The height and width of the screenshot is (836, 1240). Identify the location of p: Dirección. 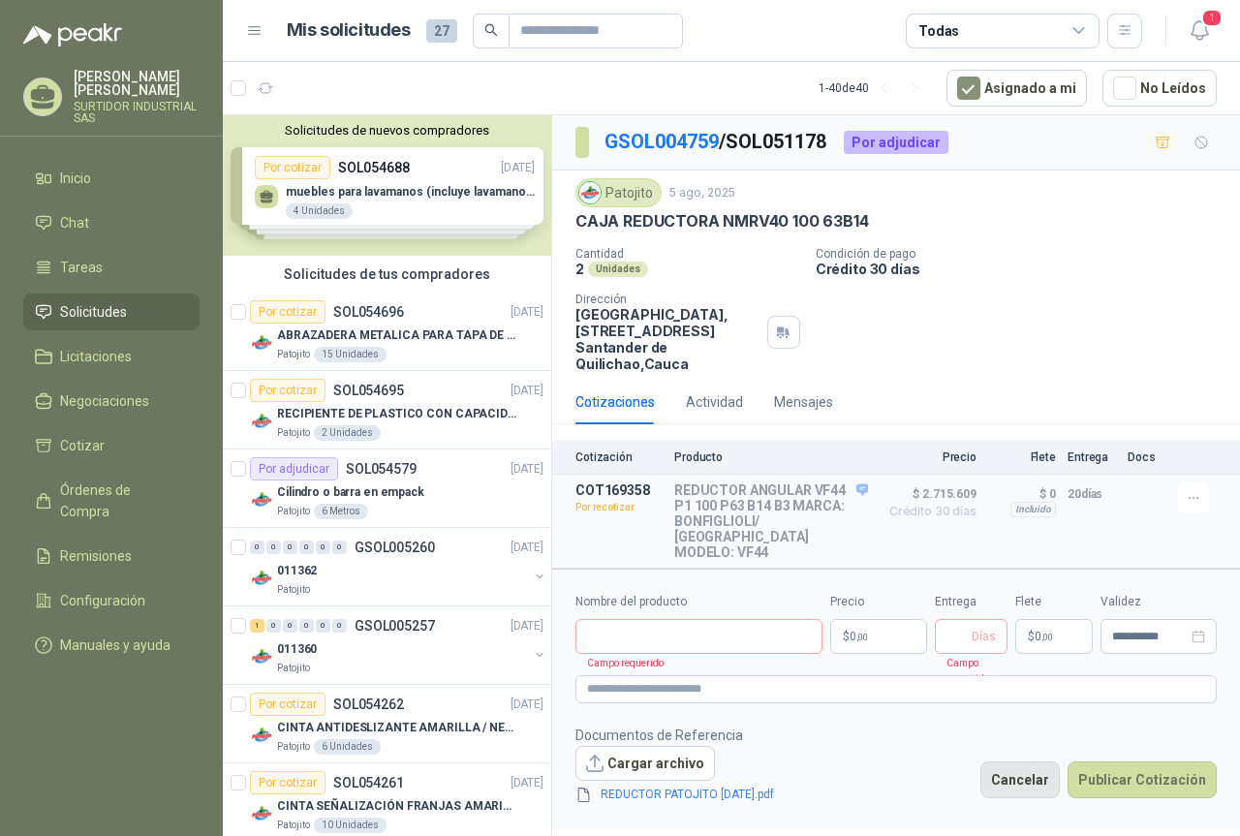
(667, 299).